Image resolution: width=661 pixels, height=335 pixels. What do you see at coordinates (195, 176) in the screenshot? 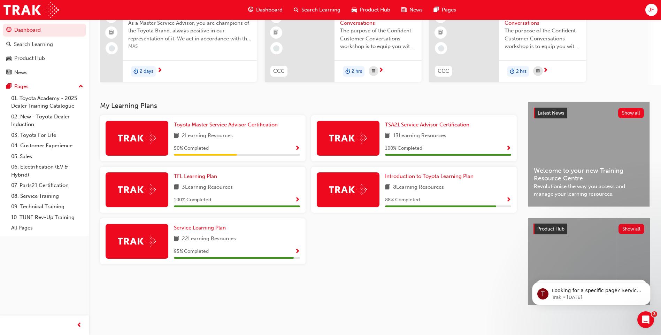
I see `span: TFL Learning Plan` at bounding box center [195, 176].